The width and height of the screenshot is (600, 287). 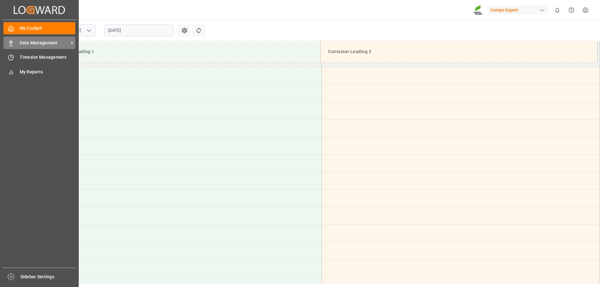 I want to click on a: My Reports, so click(x=39, y=72).